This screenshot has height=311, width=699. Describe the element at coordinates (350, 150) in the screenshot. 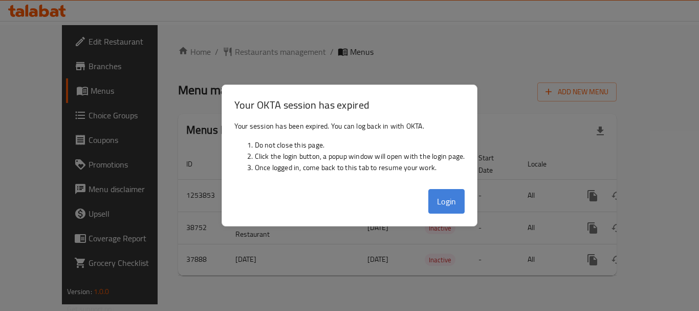

I see `div: Your session has been expired. You can log back in with OKTA.` at that location.